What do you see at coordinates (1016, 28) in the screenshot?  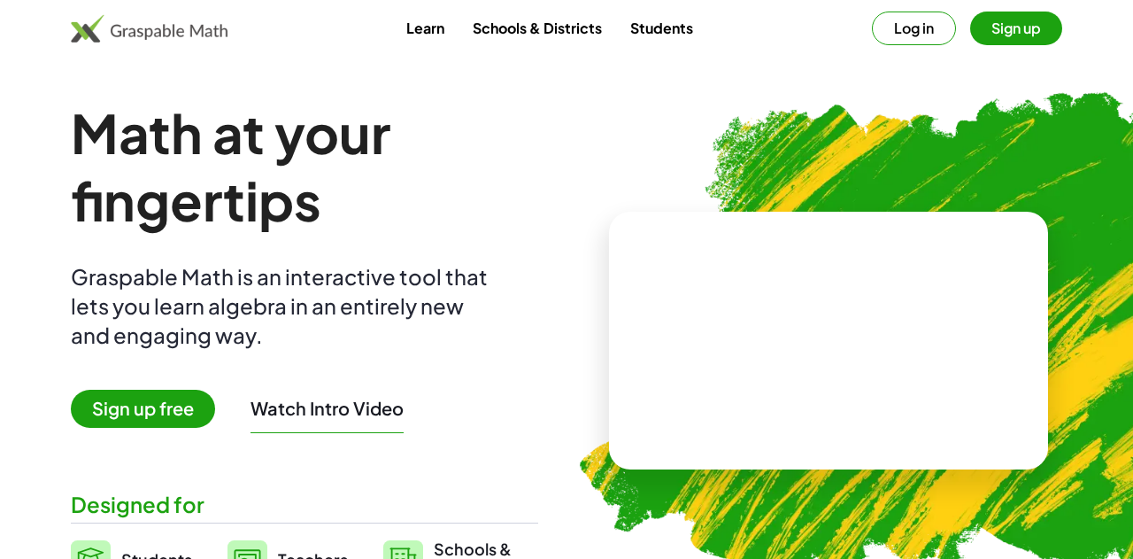 I see `button: Sign up` at bounding box center [1016, 28].